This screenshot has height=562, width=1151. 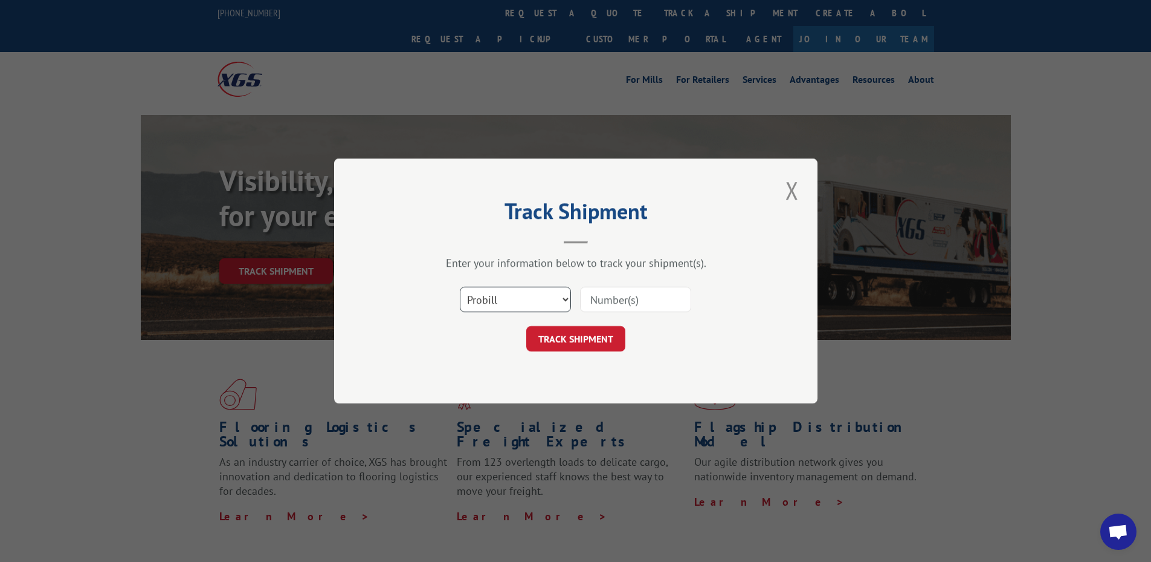 I want to click on a: Open chat, so click(x=1119, y=531).